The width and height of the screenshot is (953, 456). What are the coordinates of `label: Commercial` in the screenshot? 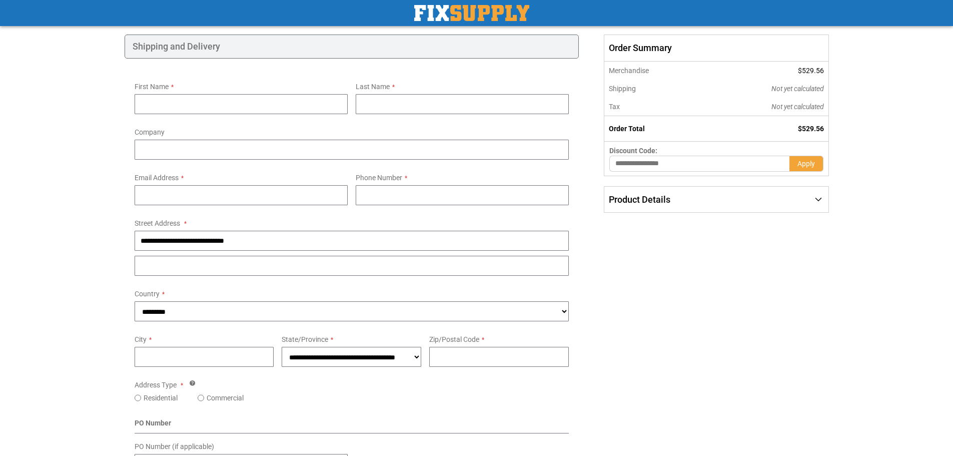 It's located at (225, 398).